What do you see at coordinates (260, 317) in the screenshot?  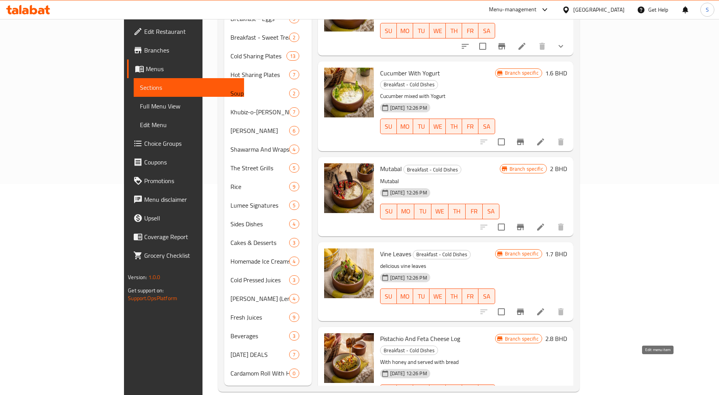 I see `span: Fresh Juices` at bounding box center [260, 317].